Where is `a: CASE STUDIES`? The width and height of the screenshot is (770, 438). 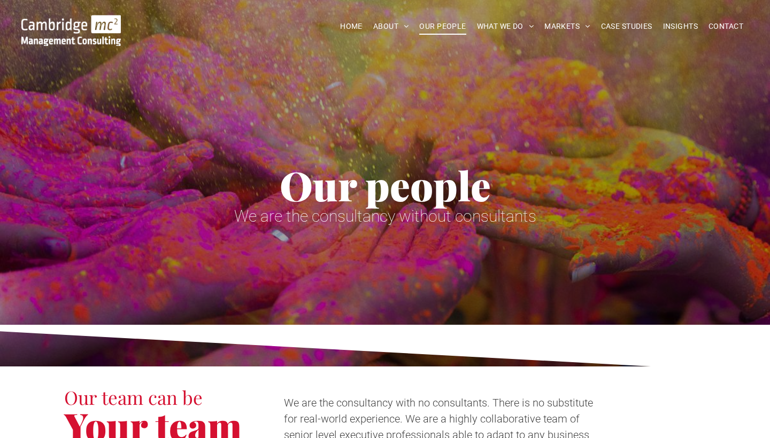 a: CASE STUDIES is located at coordinates (627, 26).